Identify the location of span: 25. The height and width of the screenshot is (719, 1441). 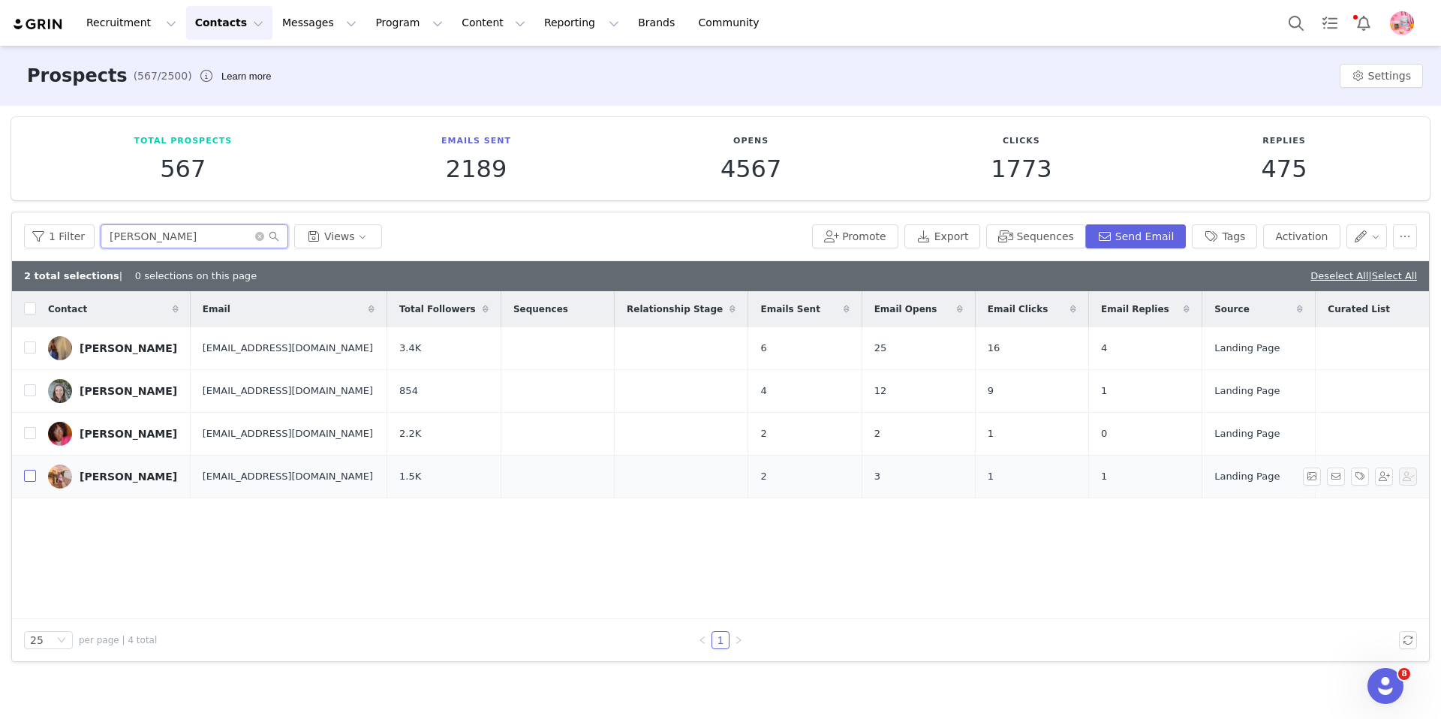
(880, 348).